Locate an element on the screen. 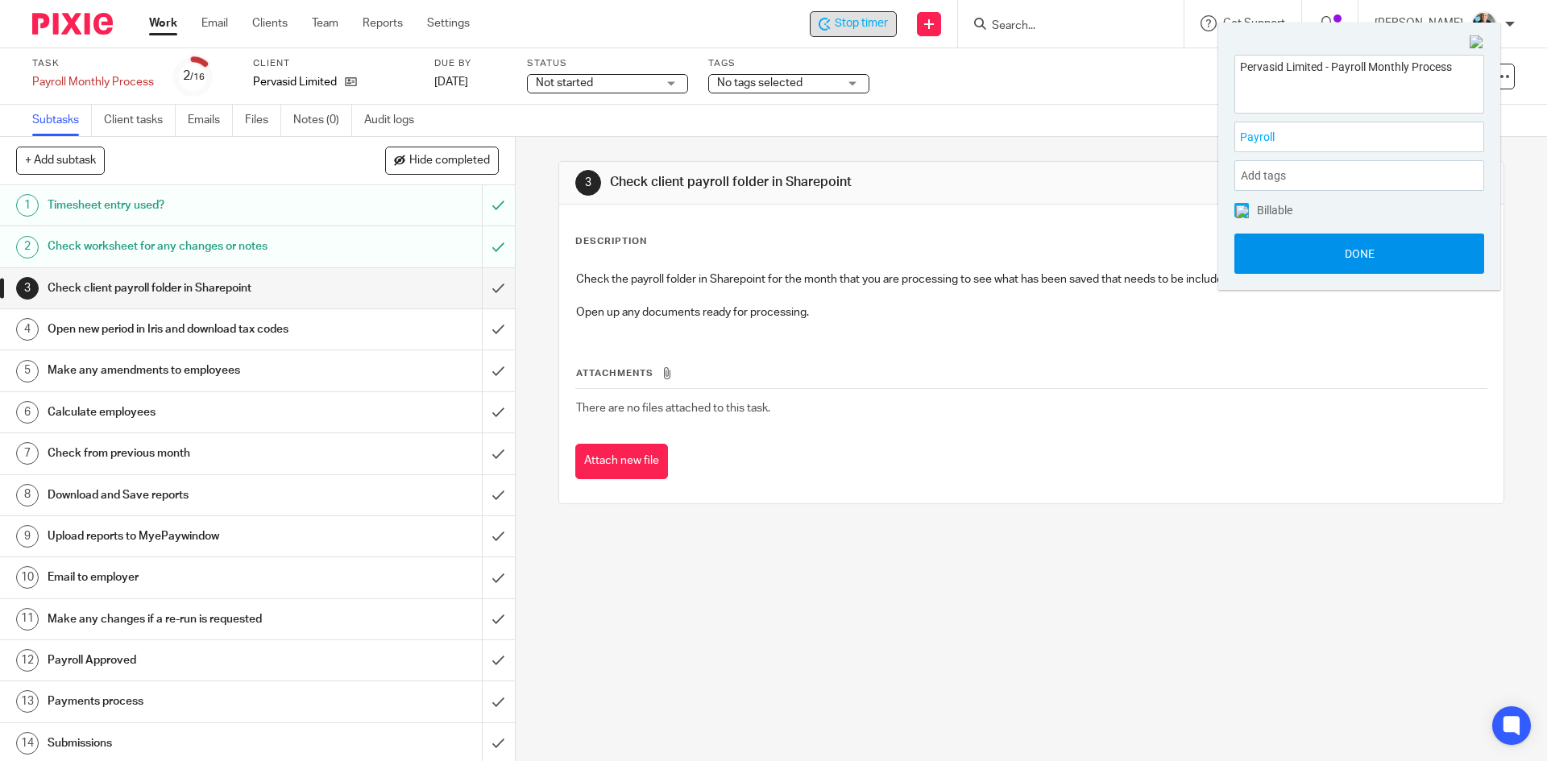 Image resolution: width=1547 pixels, height=761 pixels. h1: Submissions is located at coordinates (187, 744).